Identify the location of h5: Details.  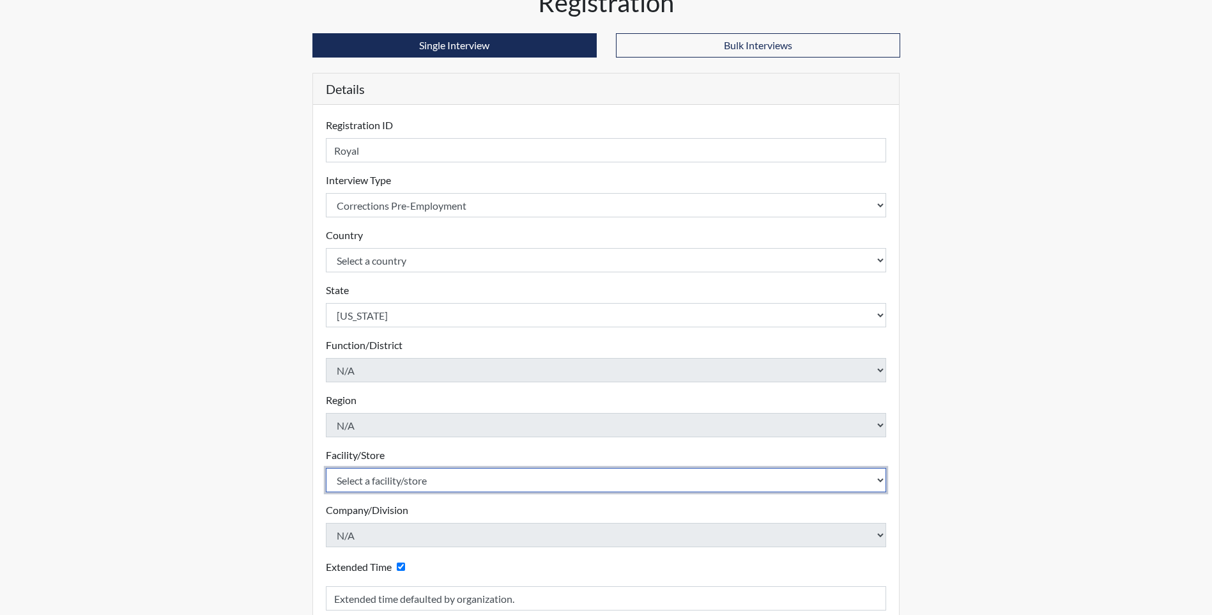
(606, 89).